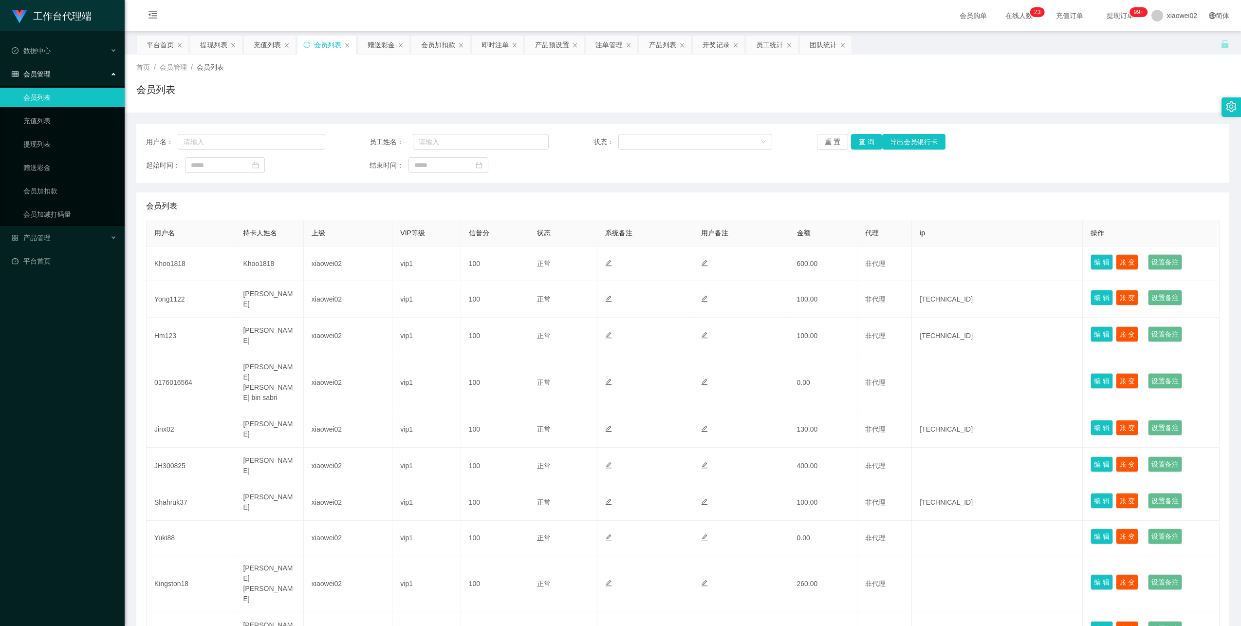 This screenshot has width=1241, height=626. Describe the element at coordinates (1212, 16) in the screenshot. I see `i: 图标: global` at that location.